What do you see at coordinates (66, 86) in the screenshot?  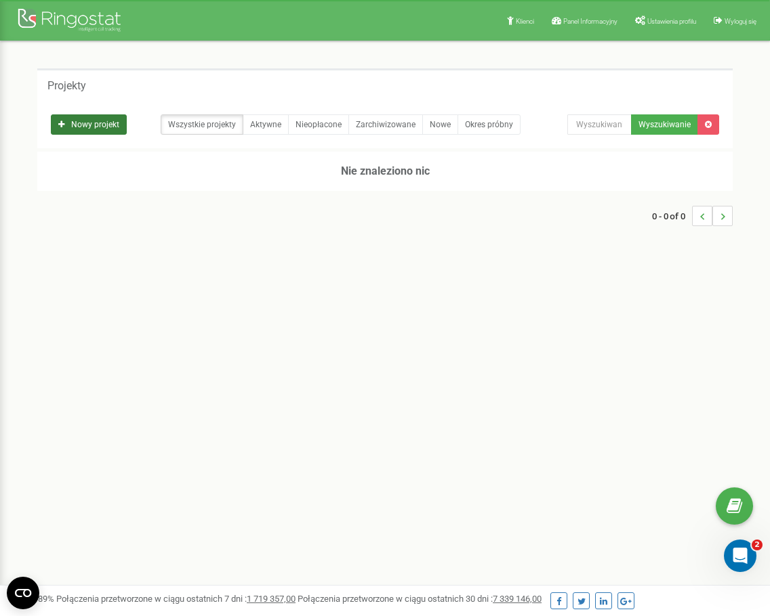 I see `h5: Projekty` at bounding box center [66, 86].